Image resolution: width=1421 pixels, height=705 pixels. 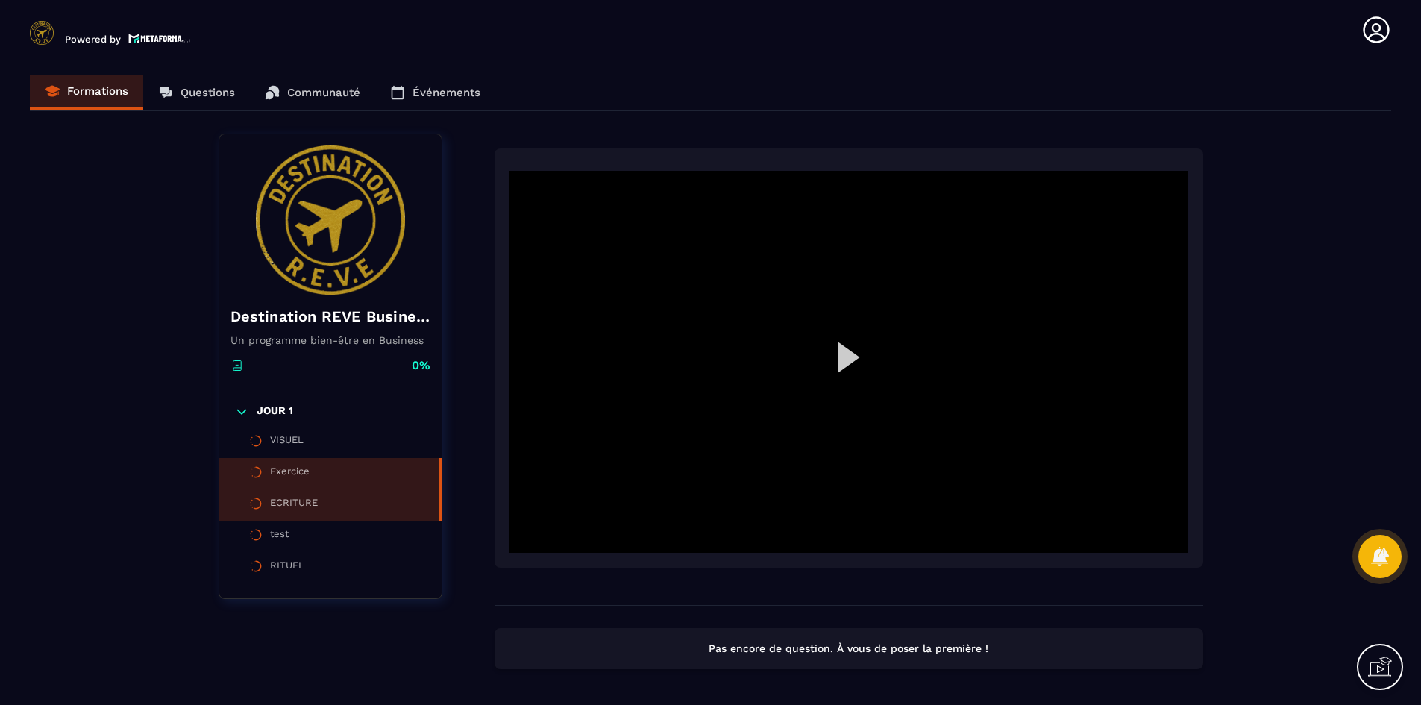 What do you see at coordinates (160, 38) in the screenshot?
I see `img: logo` at bounding box center [160, 38].